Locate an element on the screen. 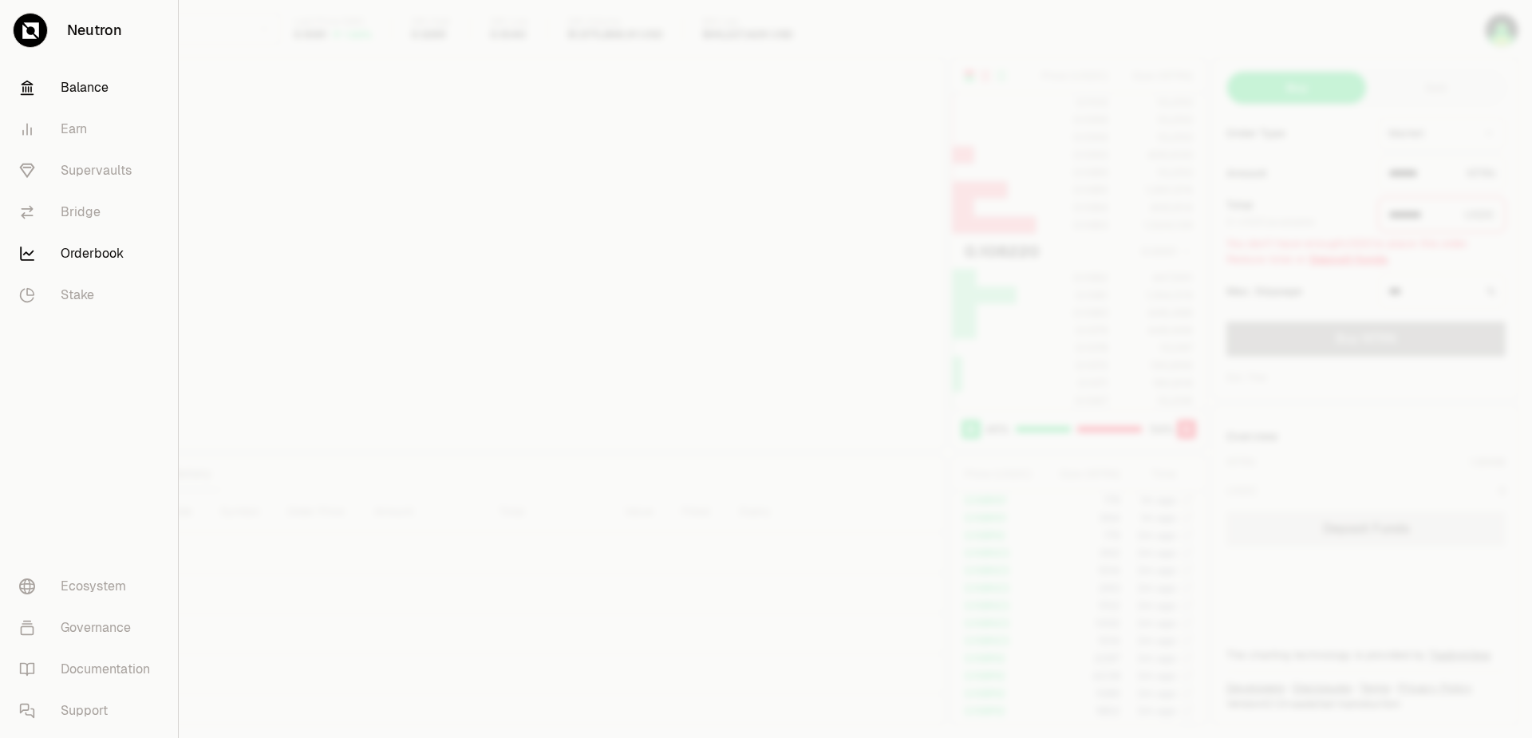 The height and width of the screenshot is (738, 1532). a: Balance is located at coordinates (89, 88).